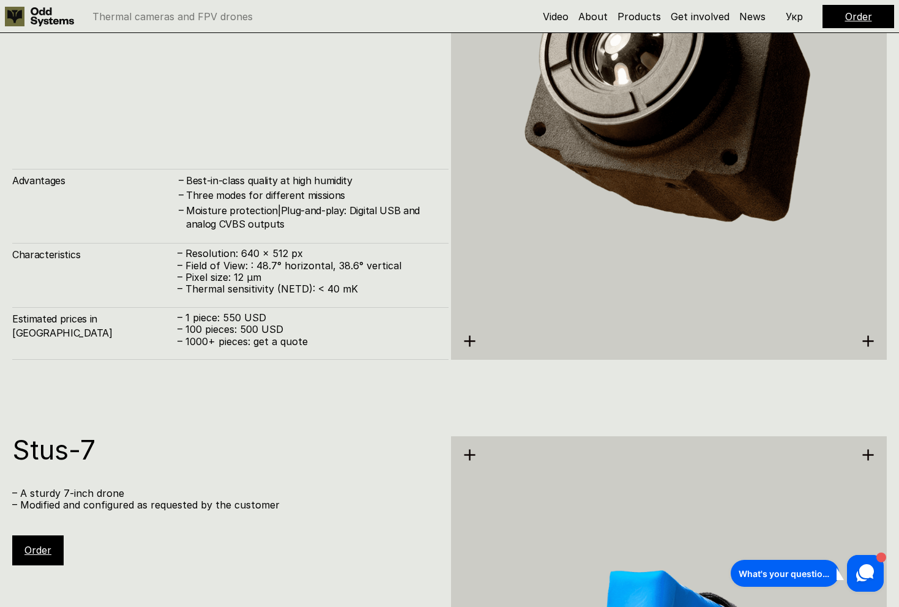 Image resolution: width=899 pixels, height=607 pixels. What do you see at coordinates (307, 266) in the screenshot?
I see `p: – Field of View: : 48.7° horizontal, 38.6° vertical` at bounding box center [307, 266].